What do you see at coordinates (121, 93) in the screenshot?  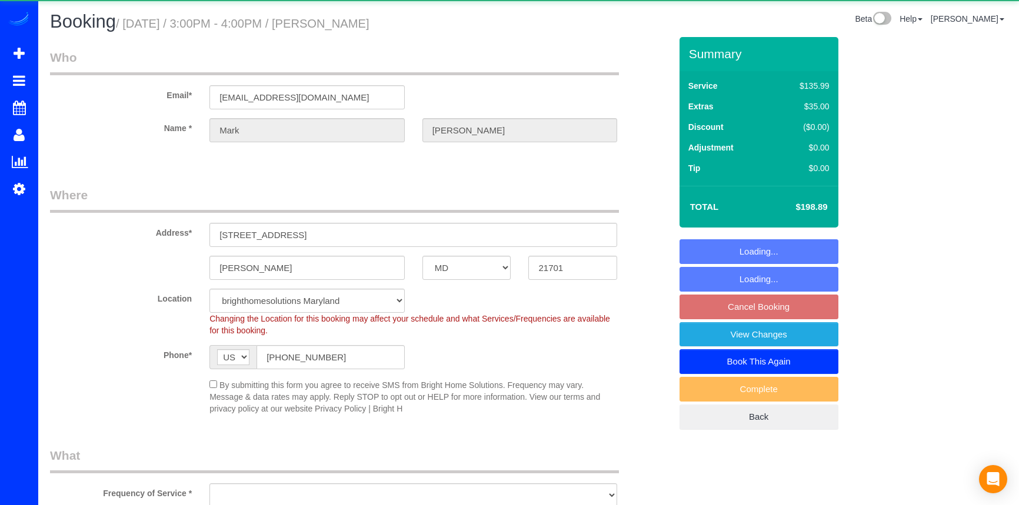 I see `label: Email*` at bounding box center [121, 93].